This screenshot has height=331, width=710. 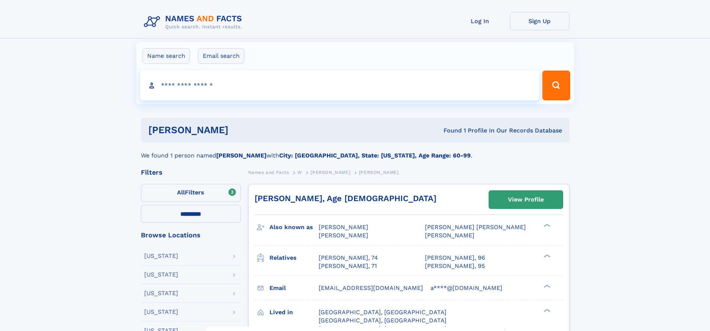 I want to click on div: We found 1 person named with ., so click(x=355, y=151).